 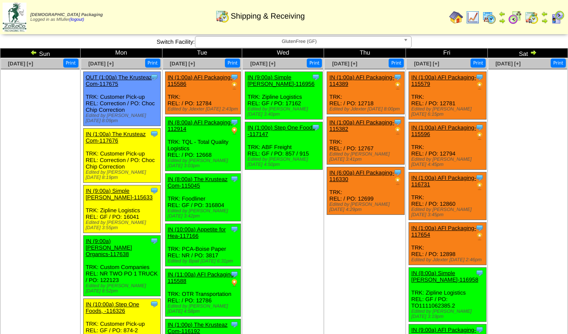 What do you see at coordinates (515, 17) in the screenshot?
I see `img: calendarblend.gif` at bounding box center [515, 17].